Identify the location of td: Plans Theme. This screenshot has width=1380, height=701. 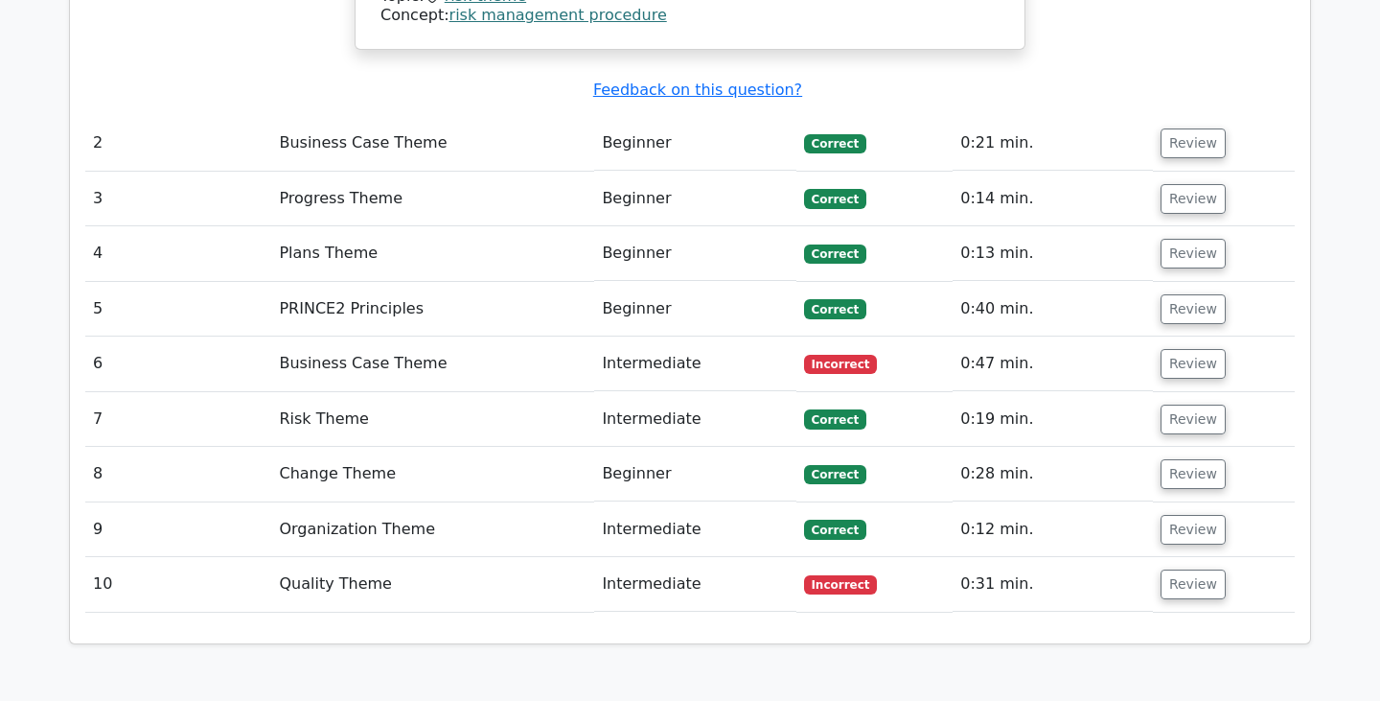
(432, 253).